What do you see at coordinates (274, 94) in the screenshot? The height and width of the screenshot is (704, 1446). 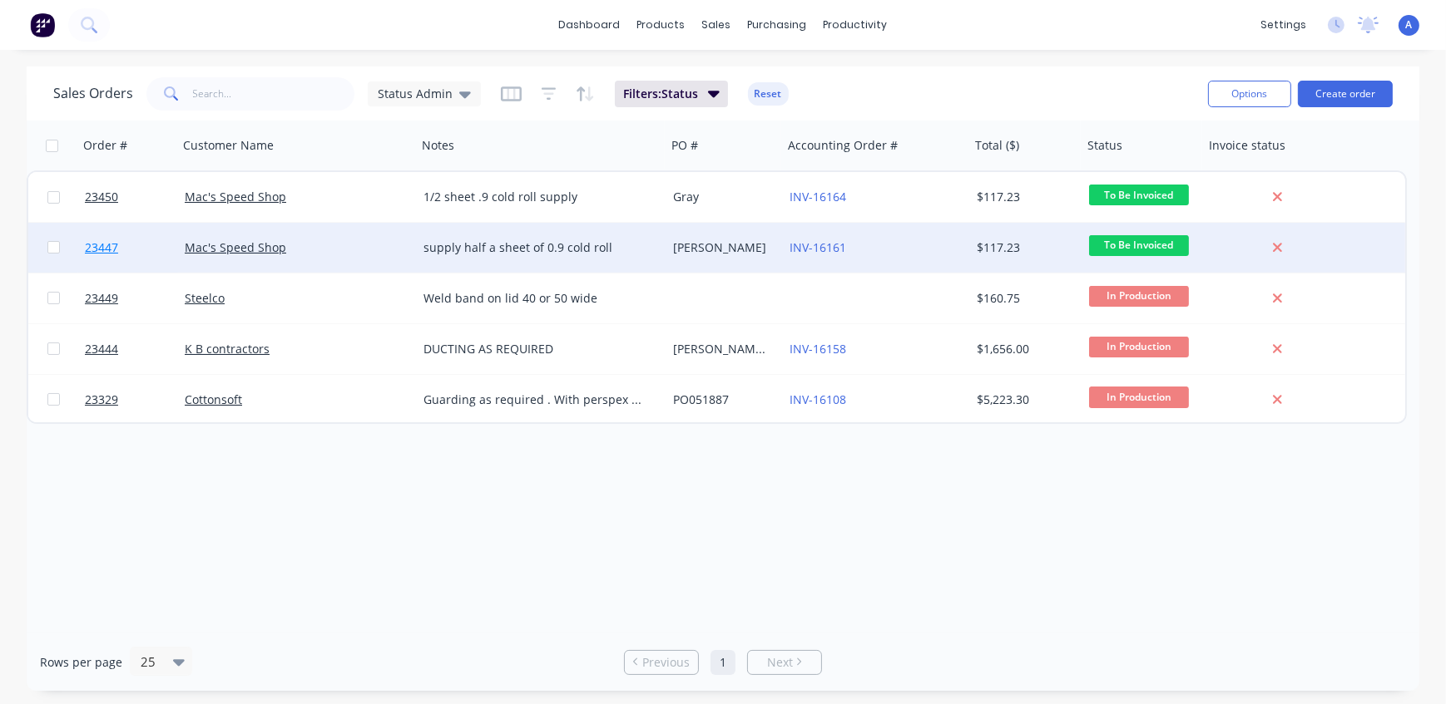 I see `input: Search...` at bounding box center [274, 94].